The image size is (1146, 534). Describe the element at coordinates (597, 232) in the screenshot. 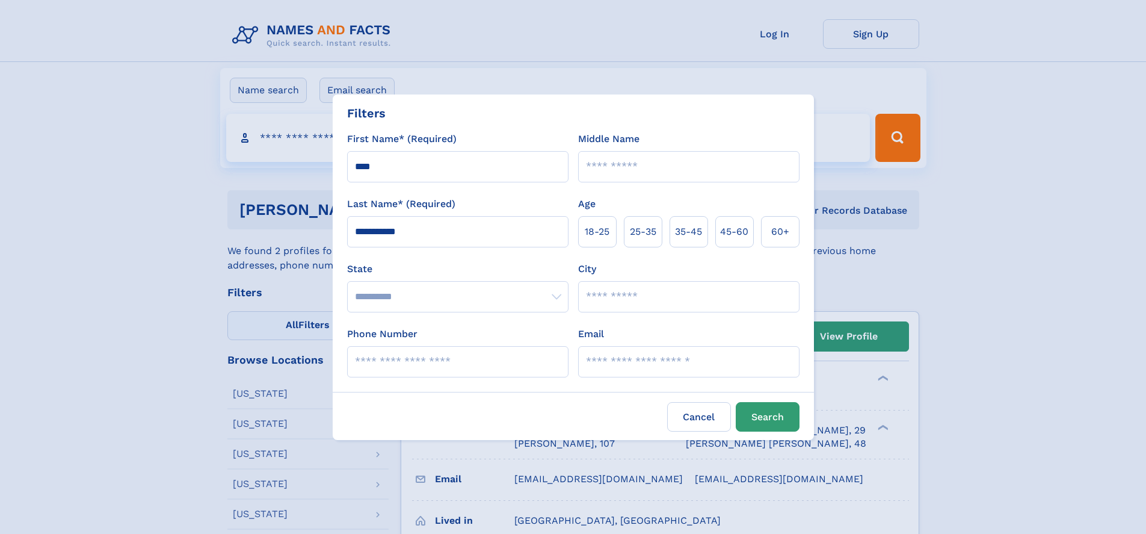

I see `span: 18‑25` at that location.